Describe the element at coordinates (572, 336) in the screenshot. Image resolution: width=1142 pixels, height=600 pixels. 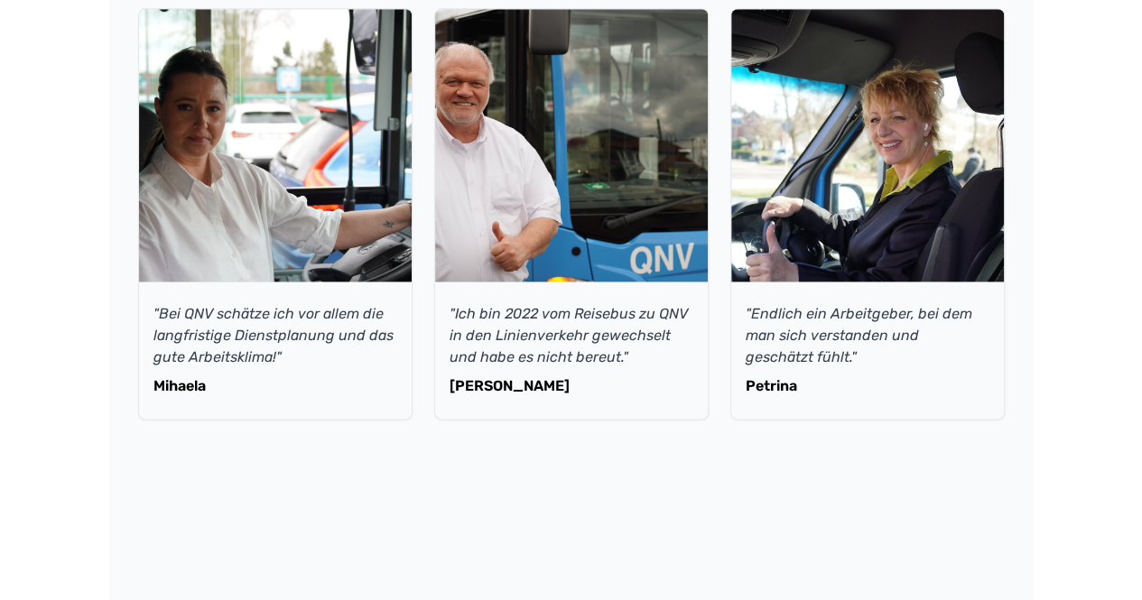
I see `p: "Ich bin 2022 vom Reisebus zu QNV in den Linienverkehr gewechselt und habe es nicht bereut."` at that location.